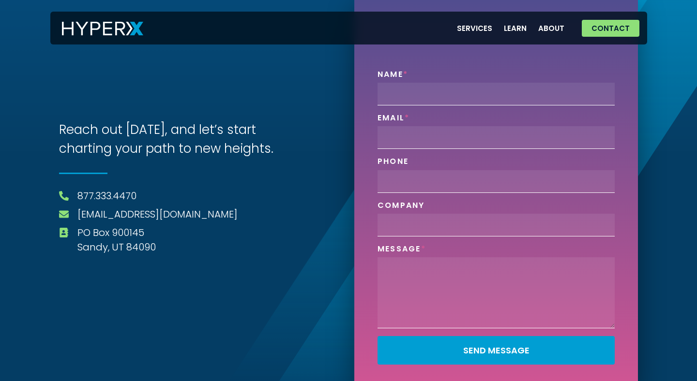 This screenshot has height=381, width=697. I want to click on a: 877.333.4470, so click(107, 196).